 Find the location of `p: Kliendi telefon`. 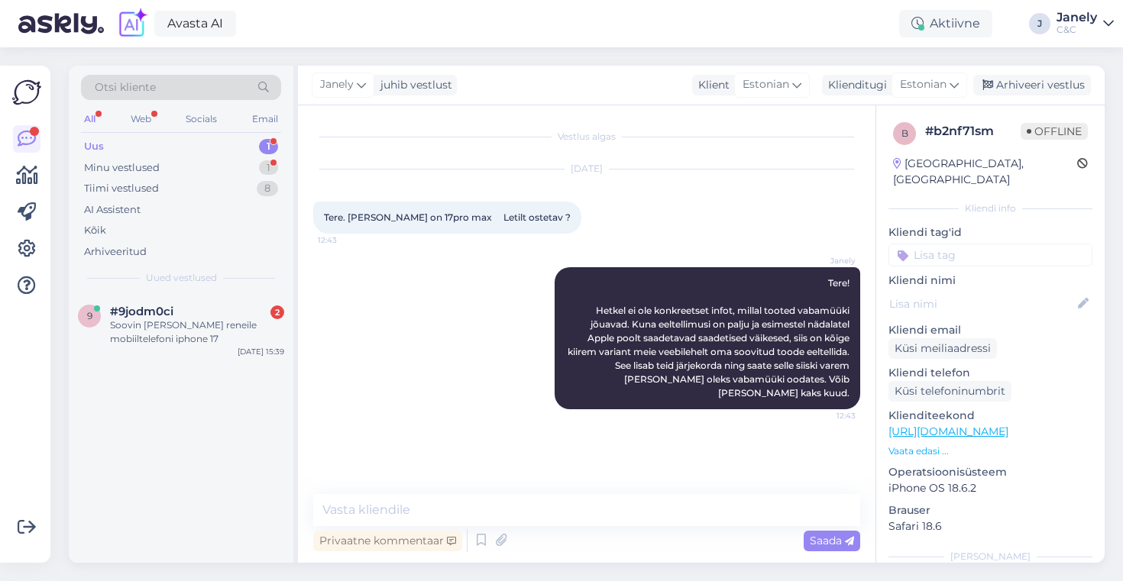

p: Kliendi telefon is located at coordinates (990, 373).